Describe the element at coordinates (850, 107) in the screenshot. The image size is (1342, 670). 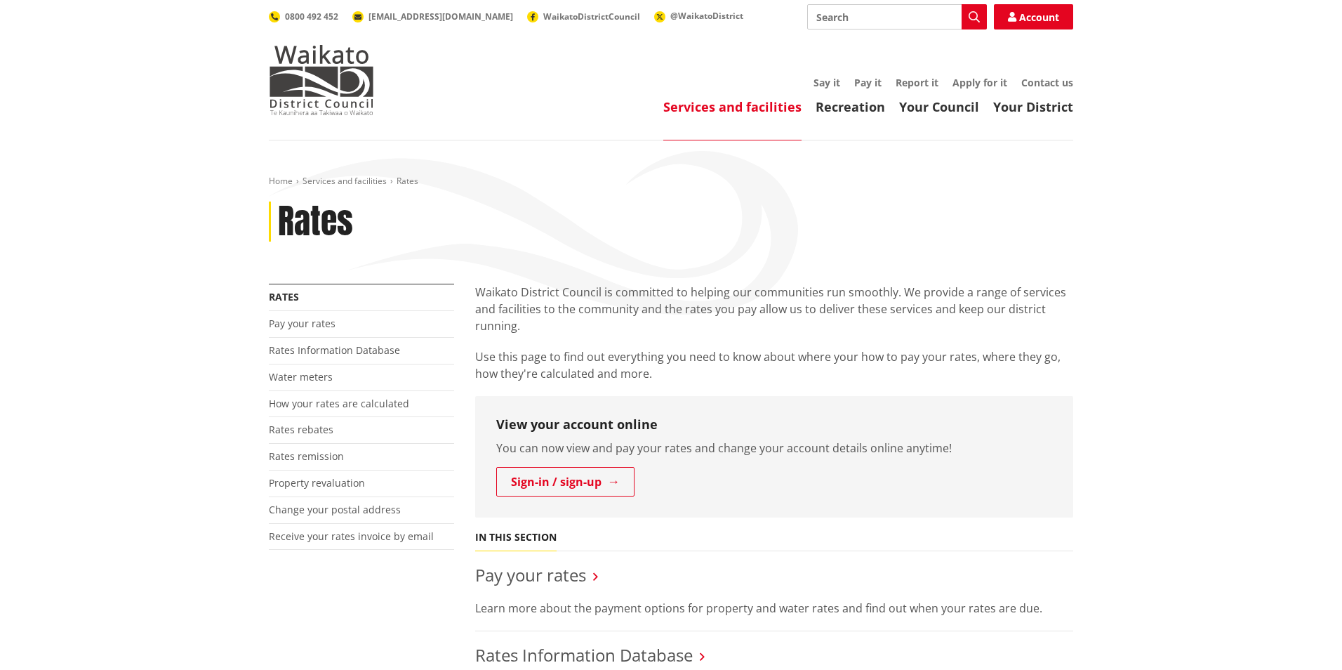
I see `a: Recreation` at that location.